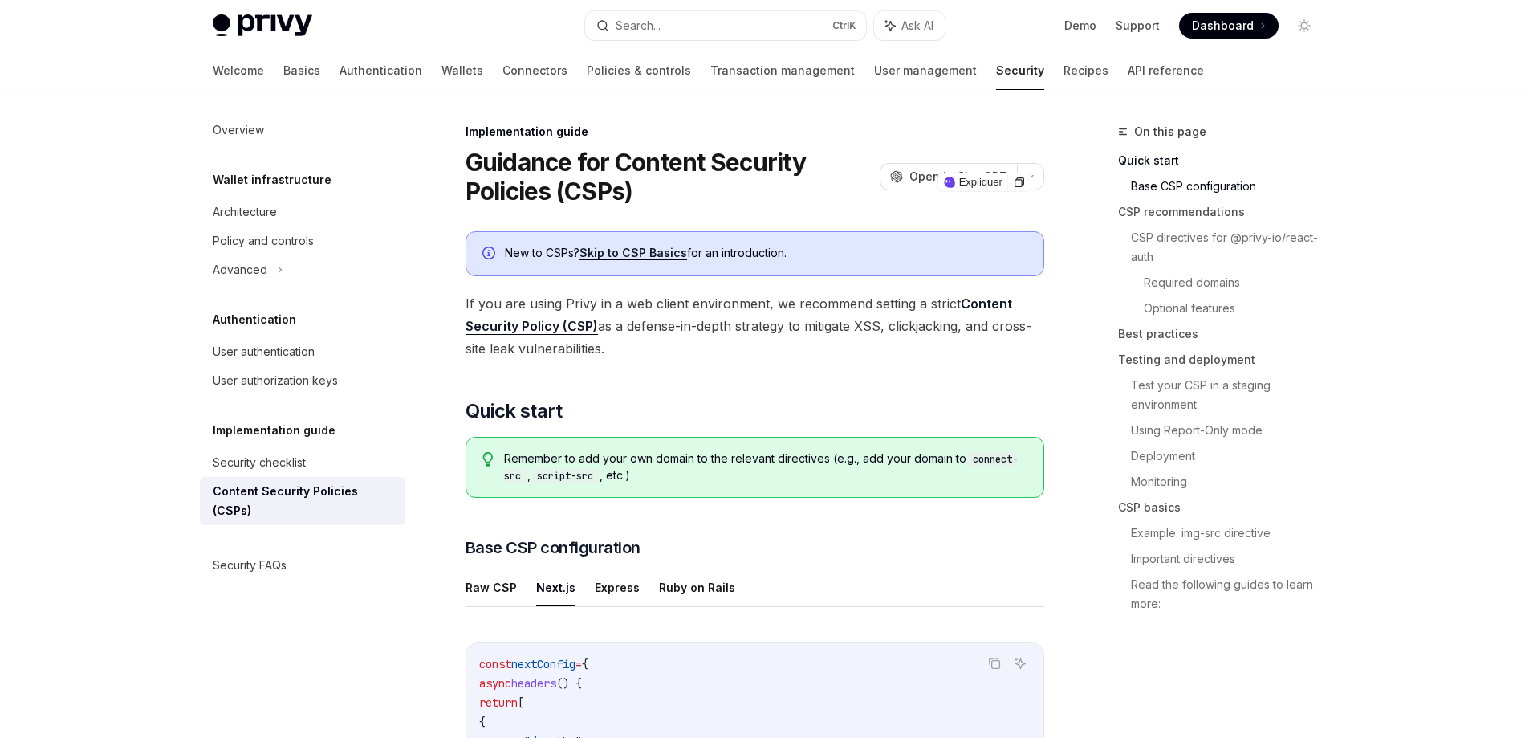  I want to click on button: Next.js, so click(555, 587).